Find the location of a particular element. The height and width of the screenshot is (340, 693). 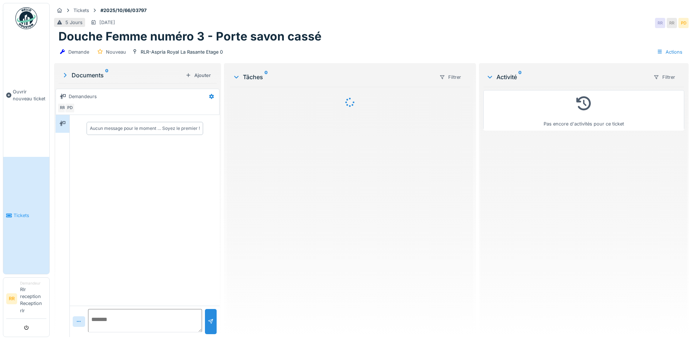

div: Documents is located at coordinates (122, 75).